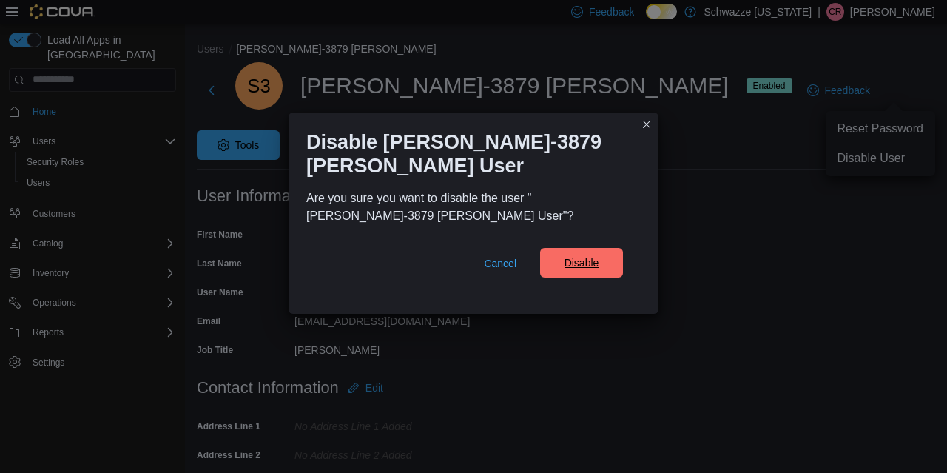  What do you see at coordinates (646, 124) in the screenshot?
I see `button: Closes this modal window` at bounding box center [646, 124].